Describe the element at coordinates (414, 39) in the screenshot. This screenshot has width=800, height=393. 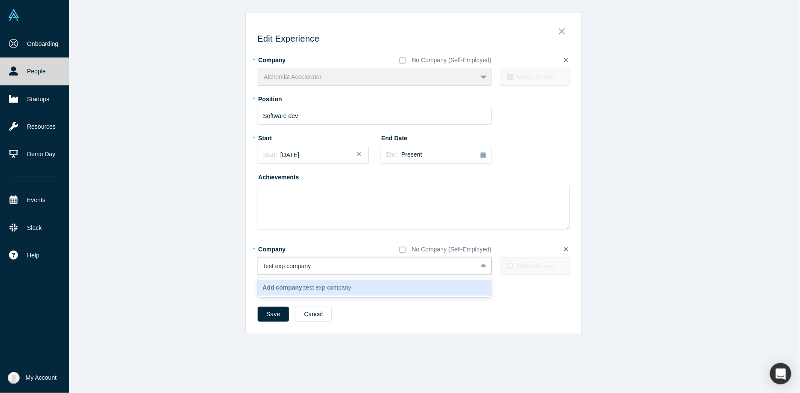
I see `h3: Edit Experience` at that location.